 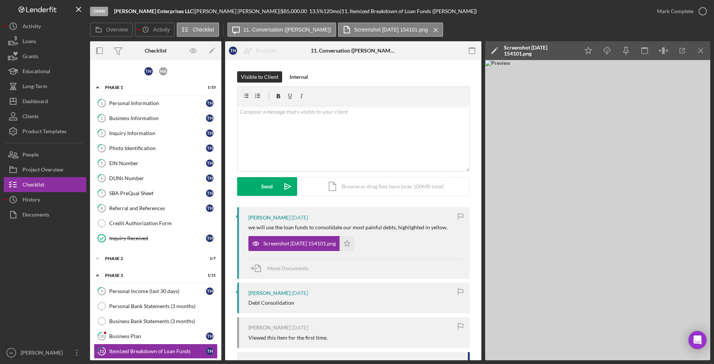 What do you see at coordinates (332, 11) in the screenshot?
I see `div: 120 mo` at bounding box center [332, 11].